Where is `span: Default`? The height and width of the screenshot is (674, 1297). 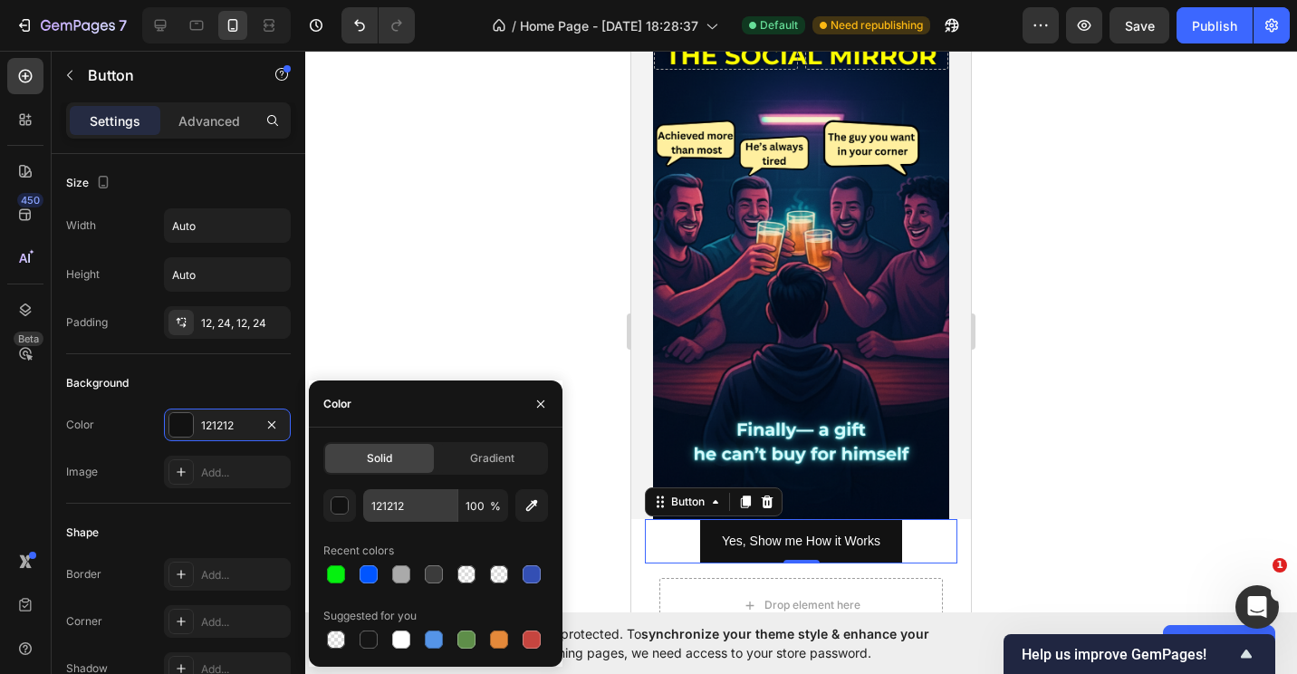
span: Default is located at coordinates (779, 25).